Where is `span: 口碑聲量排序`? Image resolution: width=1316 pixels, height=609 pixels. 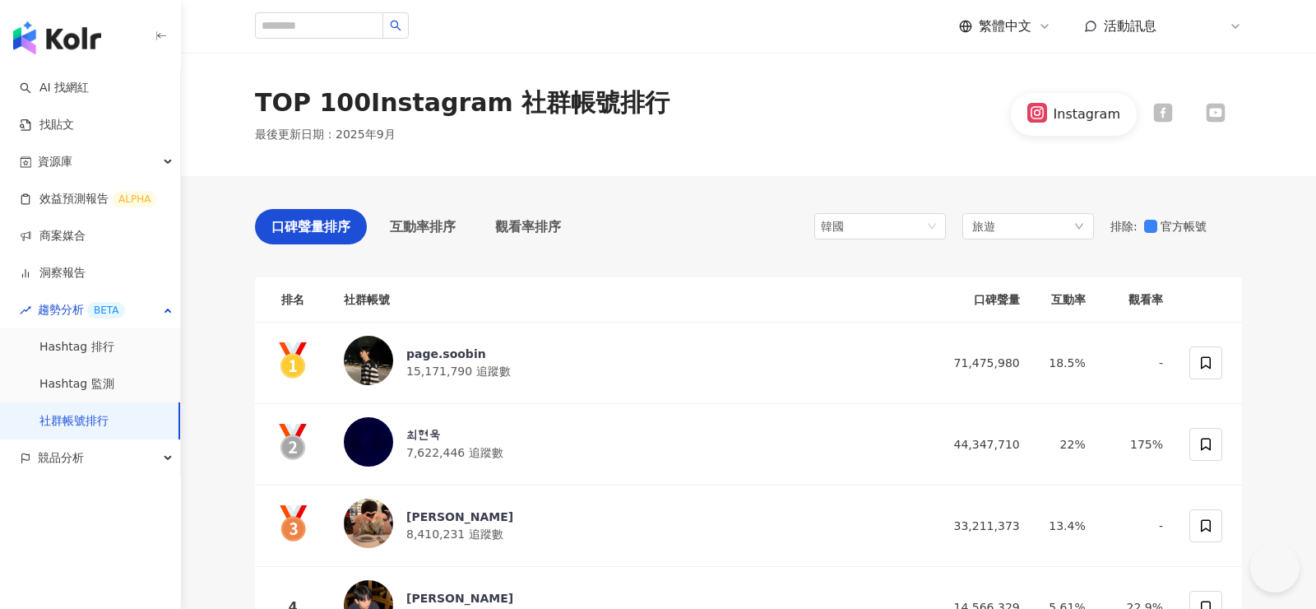
span: 口碑聲量排序 is located at coordinates (311, 226).